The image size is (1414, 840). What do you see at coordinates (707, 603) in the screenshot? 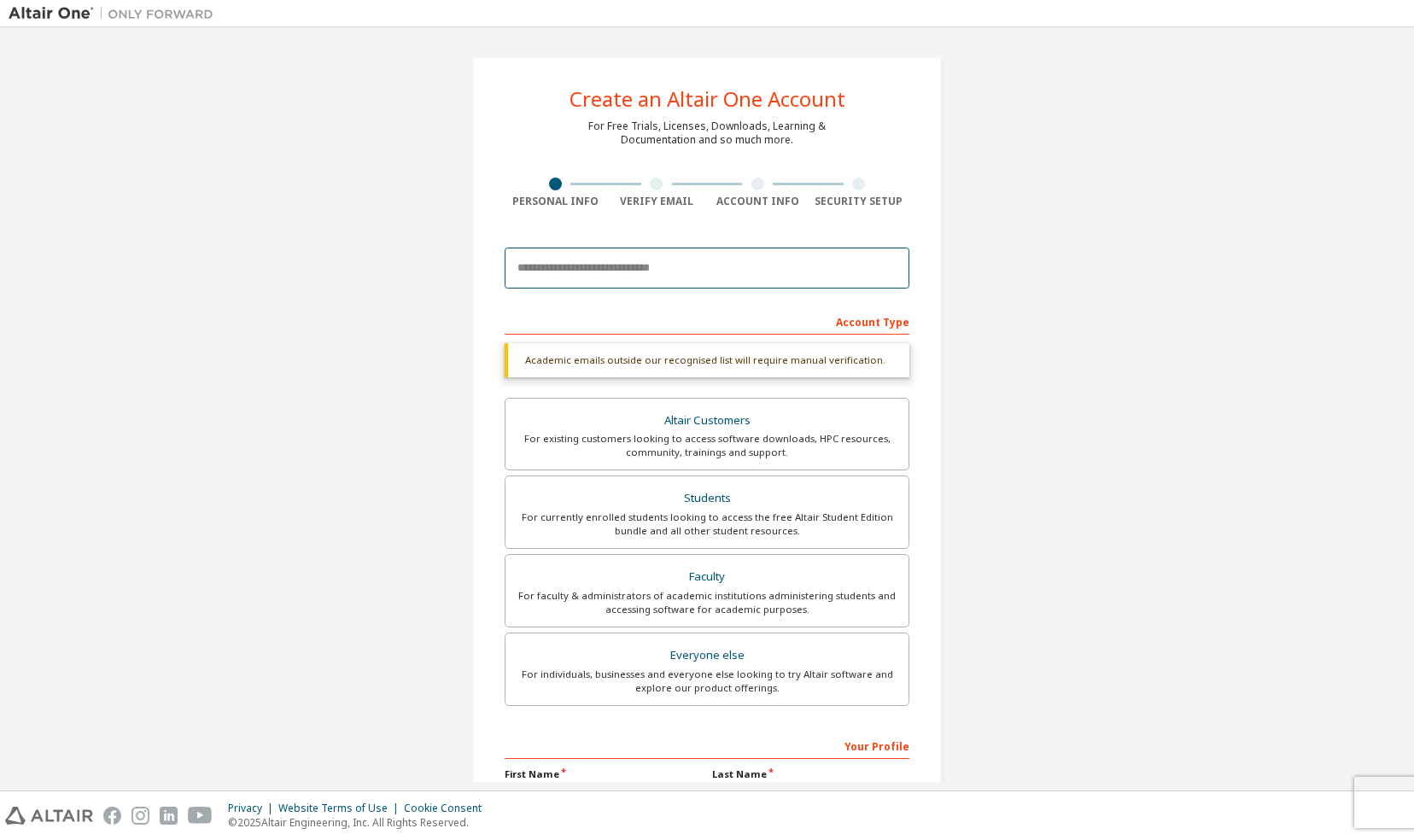
I see `div: For faculty & administrators of academic institutions administering students and accessing softwa...` at bounding box center [707, 603].